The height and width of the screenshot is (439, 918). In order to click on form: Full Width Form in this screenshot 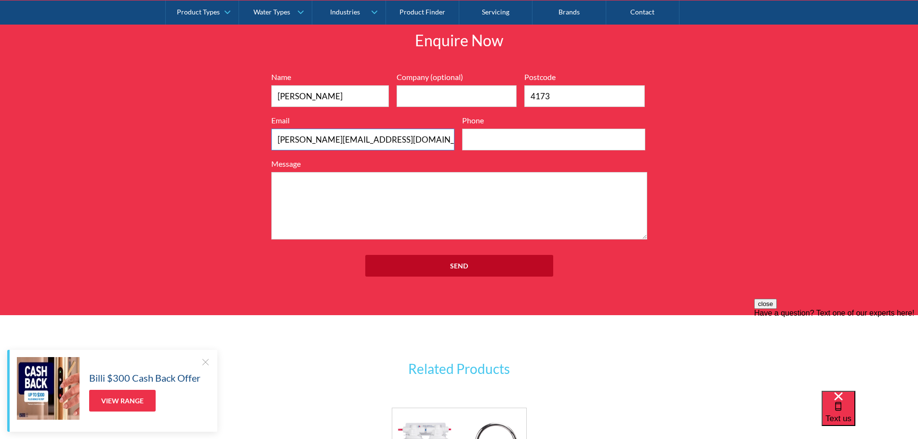, I will do `click(459, 179)`.